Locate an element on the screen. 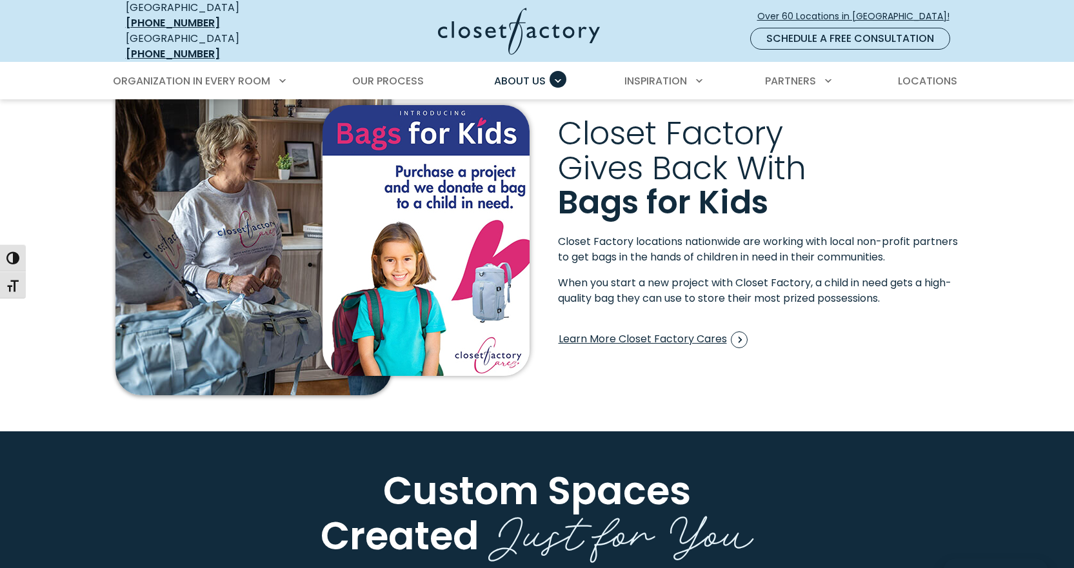 Image resolution: width=1074 pixels, height=568 pixels. span: Just for You is located at coordinates (620, 529).